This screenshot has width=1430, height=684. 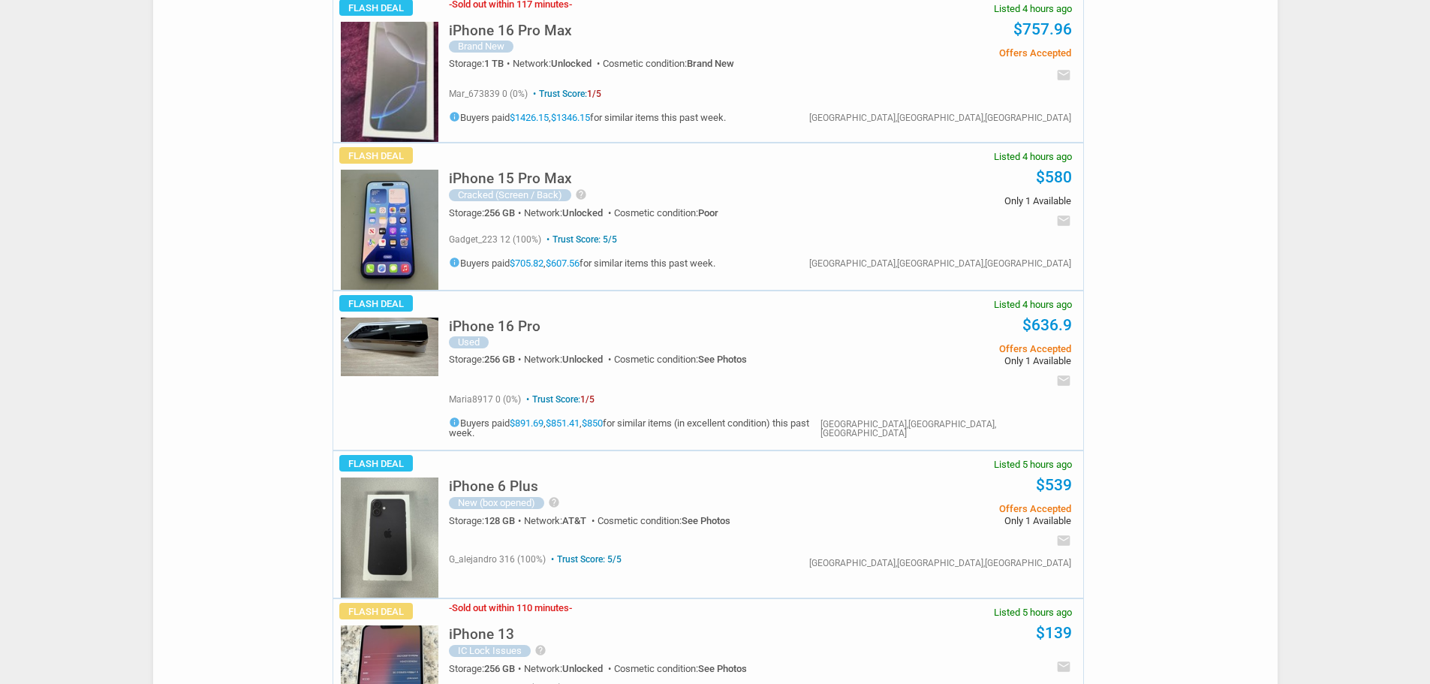 What do you see at coordinates (510, 195) in the screenshot?
I see `div: Cracked (Screen / Back)` at bounding box center [510, 195].